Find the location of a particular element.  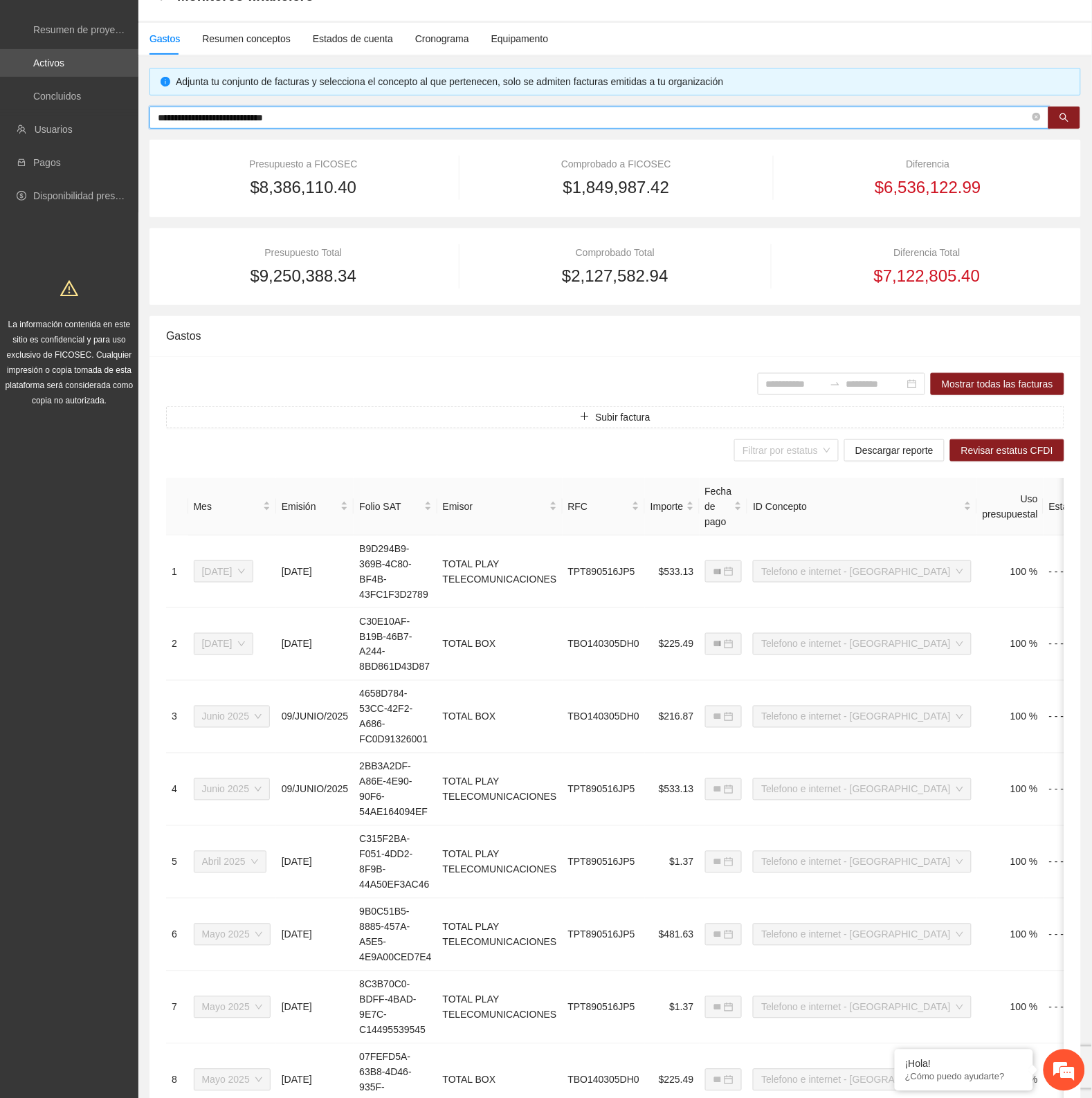

button: plusSubir factura is located at coordinates (615, 417).